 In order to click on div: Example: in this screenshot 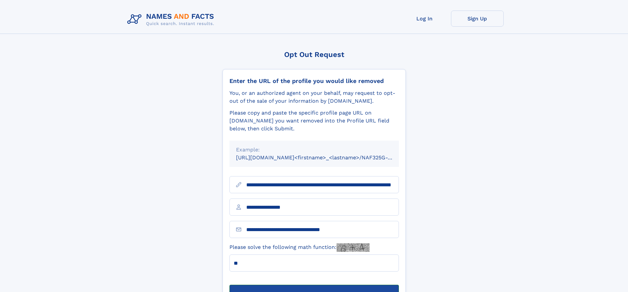, I will do `click(314, 150)`.